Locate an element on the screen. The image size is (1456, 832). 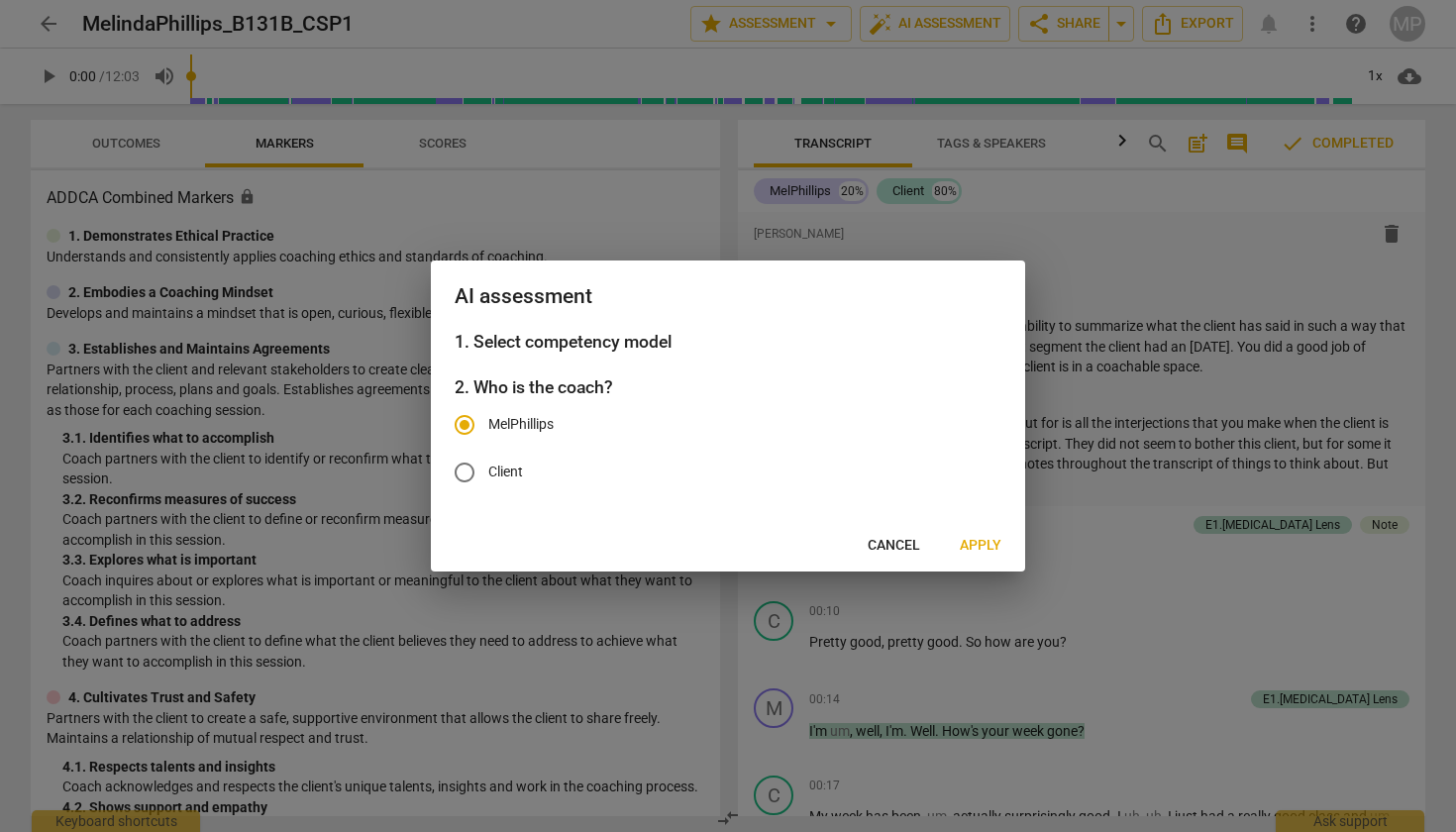
span: Apply is located at coordinates (980, 545).